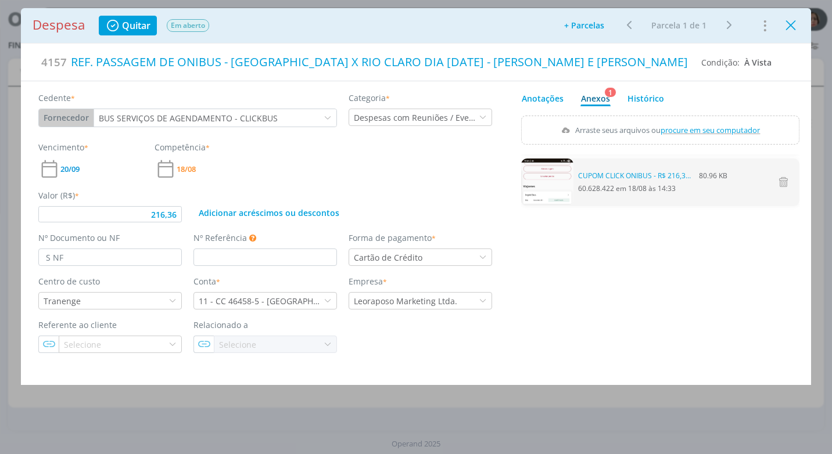 This screenshot has height=454, width=832. What do you see at coordinates (645, 96) in the screenshot?
I see `a: Histórico` at bounding box center [645, 96].